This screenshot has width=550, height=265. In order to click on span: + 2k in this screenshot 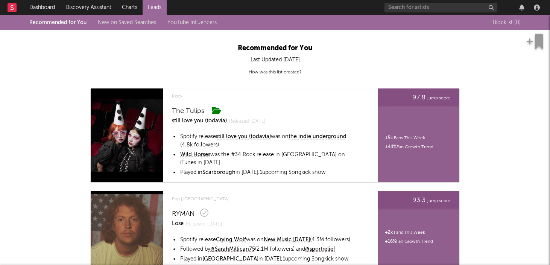, I will do `click(388, 232)`.